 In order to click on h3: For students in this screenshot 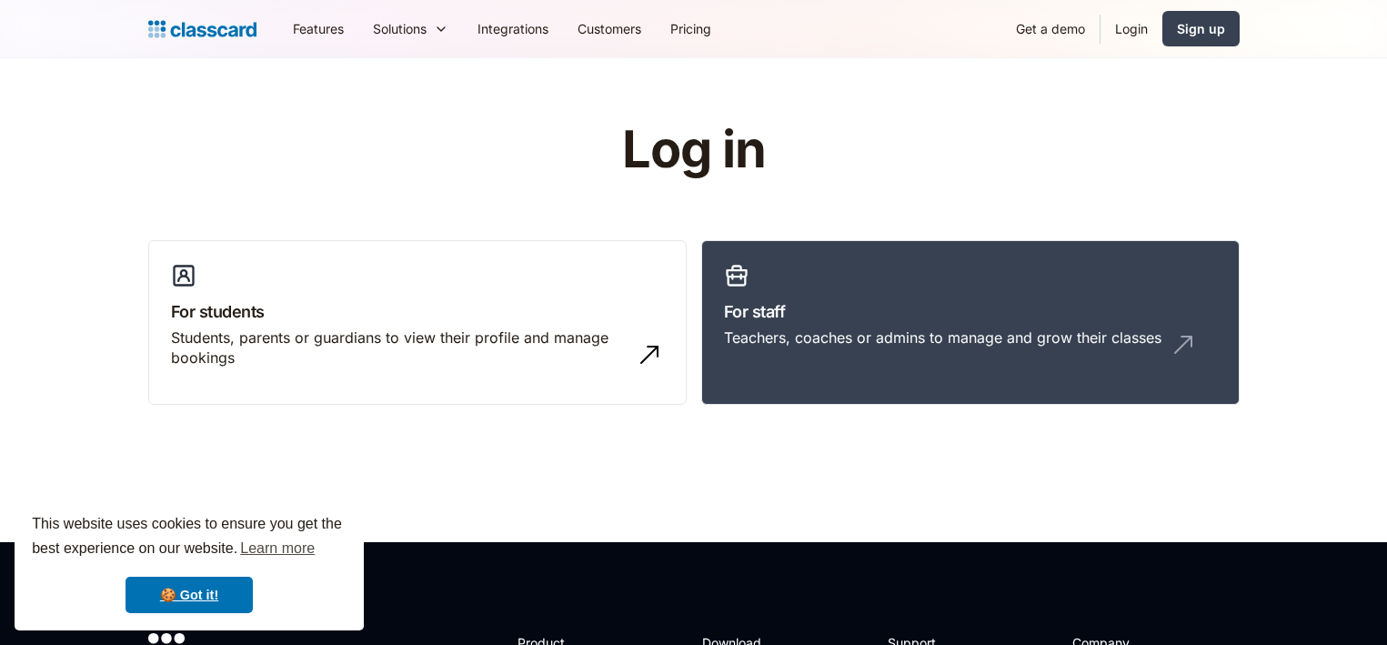, I will do `click(418, 311)`.